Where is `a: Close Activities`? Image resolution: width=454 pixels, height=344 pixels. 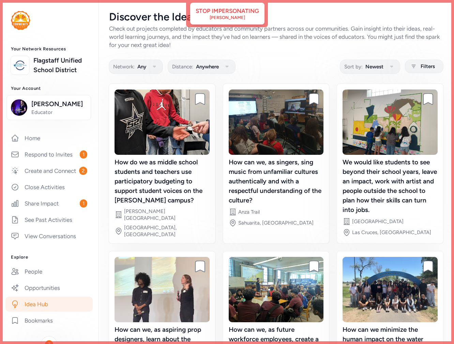 a: Close Activities is located at coordinates (49, 187).